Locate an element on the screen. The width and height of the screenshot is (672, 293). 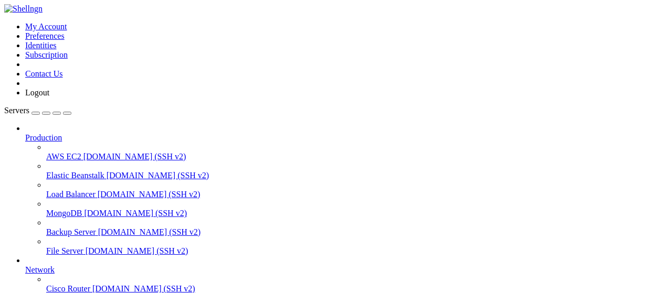
a: My Account is located at coordinates (46, 26).